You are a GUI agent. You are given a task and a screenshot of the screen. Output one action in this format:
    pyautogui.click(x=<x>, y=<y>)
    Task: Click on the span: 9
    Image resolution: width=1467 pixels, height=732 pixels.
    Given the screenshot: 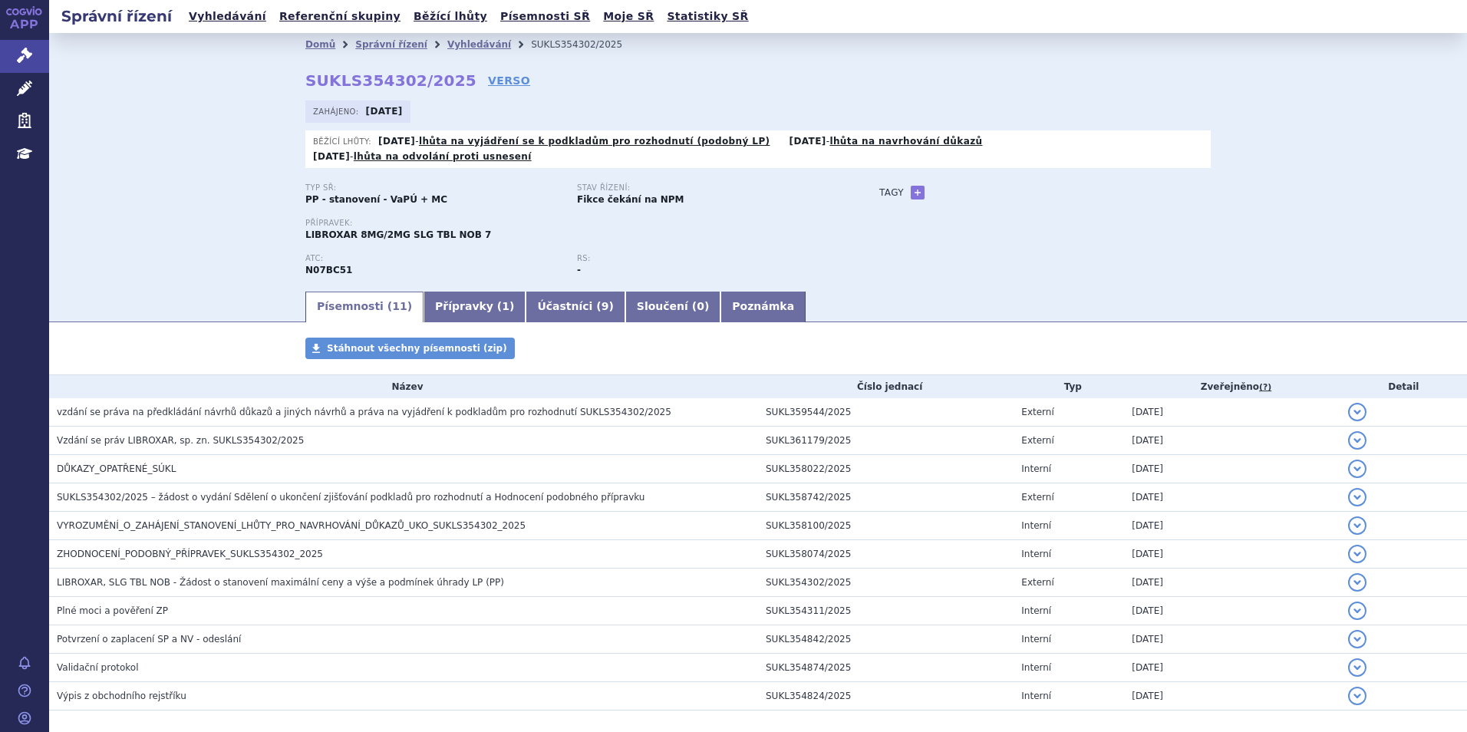 What is the action you would take?
    pyautogui.click(x=605, y=306)
    